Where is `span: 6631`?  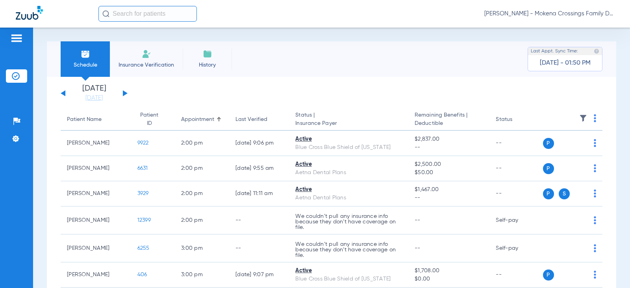 span: 6631 is located at coordinates (143, 168).